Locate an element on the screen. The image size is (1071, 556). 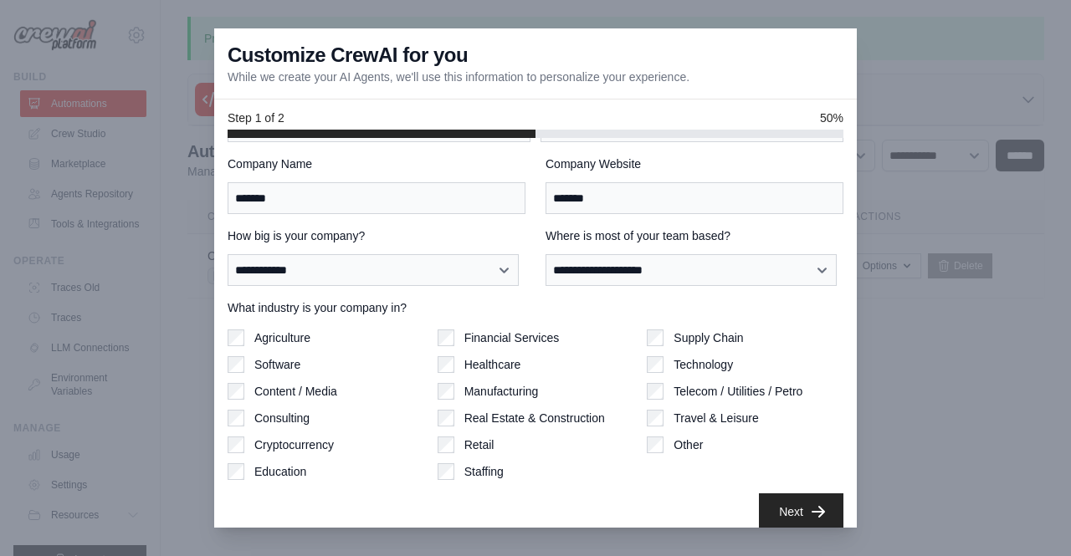
label: Other is located at coordinates (688, 445).